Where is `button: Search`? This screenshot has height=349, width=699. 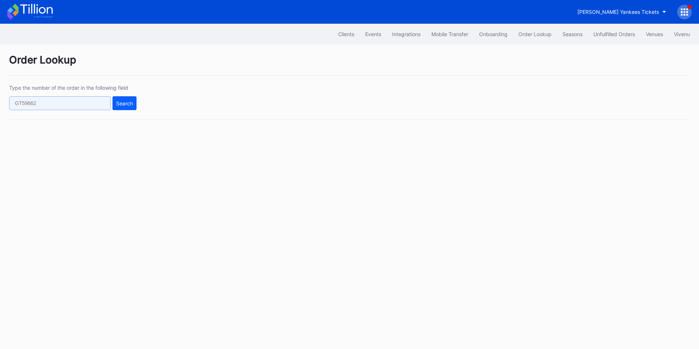
button: Search is located at coordinates (125, 103).